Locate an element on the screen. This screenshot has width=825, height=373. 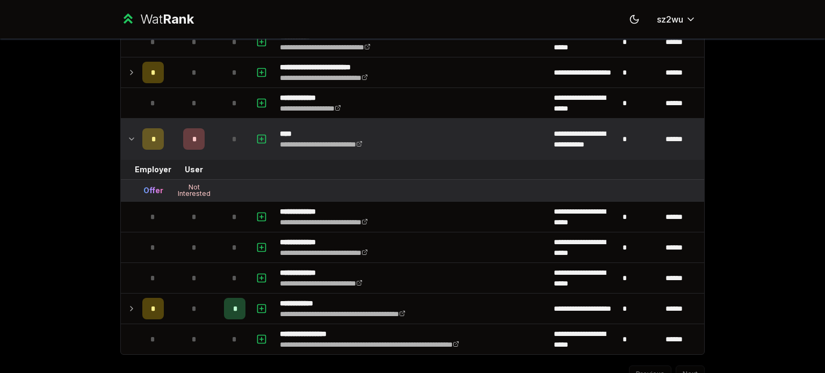
div: Offer is located at coordinates (153, 191).